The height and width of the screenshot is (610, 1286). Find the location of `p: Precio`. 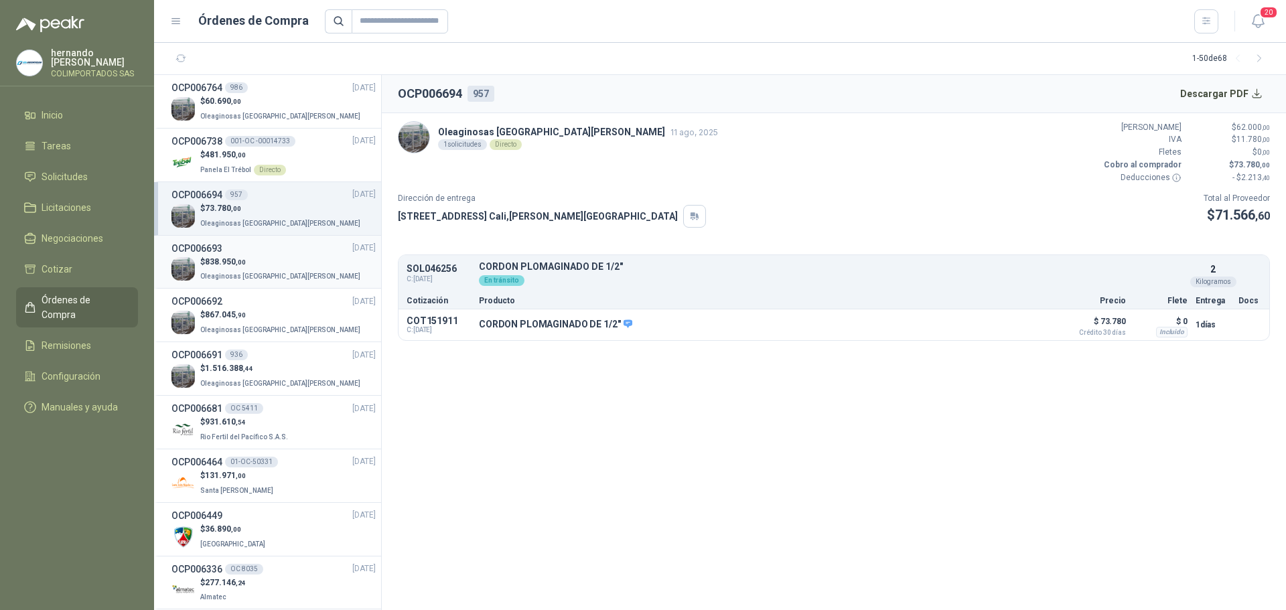

p: Precio is located at coordinates (1093, 301).